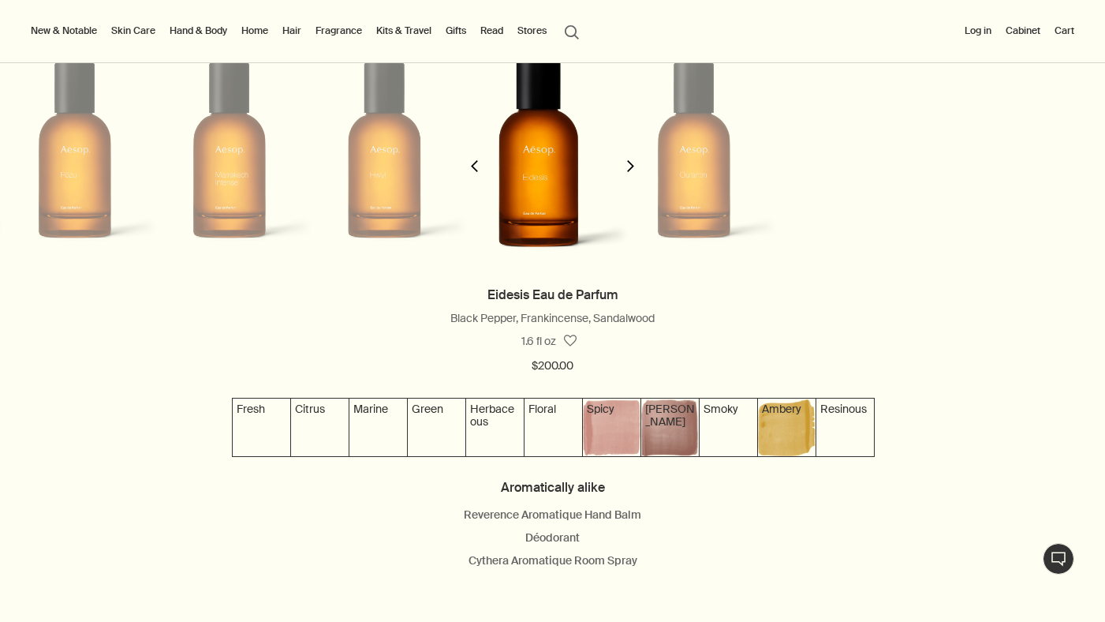 This screenshot has width=1105, height=622. I want to click on button: next, so click(631, 155).